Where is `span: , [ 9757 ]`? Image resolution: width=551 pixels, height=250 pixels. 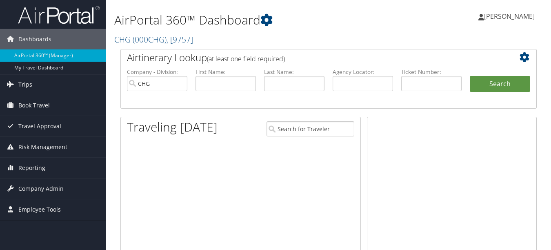
span: , [ 9757 ] is located at coordinates (180, 39).